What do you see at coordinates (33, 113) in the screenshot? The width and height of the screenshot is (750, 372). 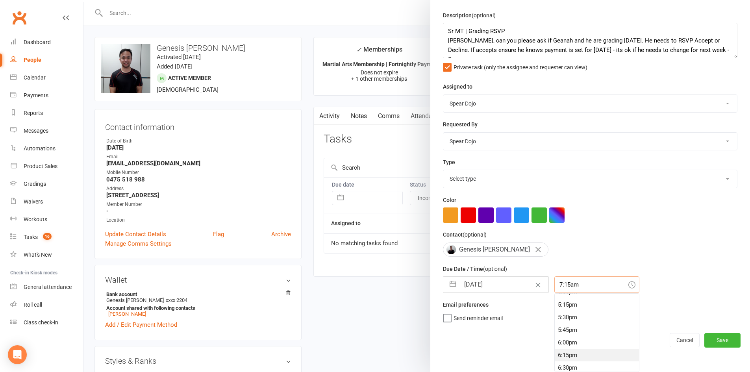 I see `div: Reports` at bounding box center [33, 113].